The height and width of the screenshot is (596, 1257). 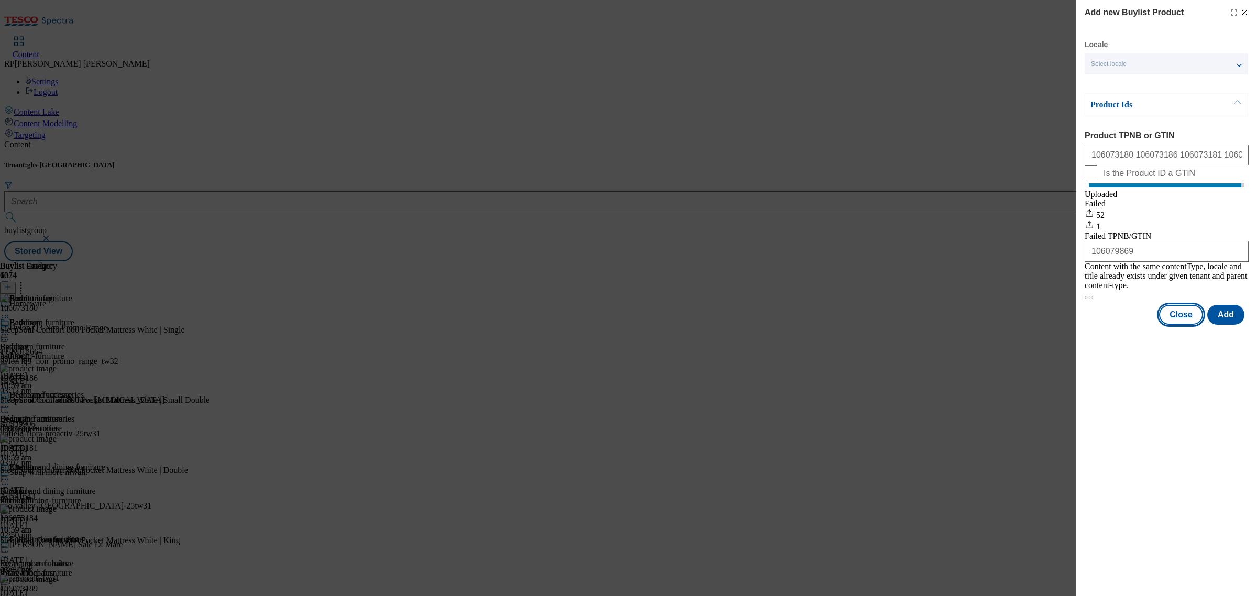 What do you see at coordinates (1181, 315) in the screenshot?
I see `button: Close` at bounding box center [1181, 315].